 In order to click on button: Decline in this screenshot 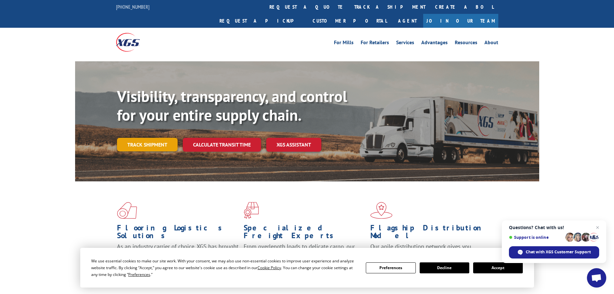, I will do `click(444, 267)`.